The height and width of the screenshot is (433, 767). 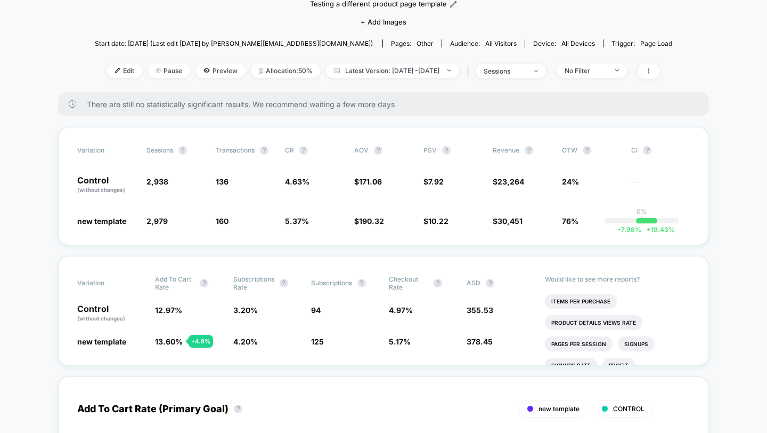 I want to click on span: OTW, so click(x=591, y=150).